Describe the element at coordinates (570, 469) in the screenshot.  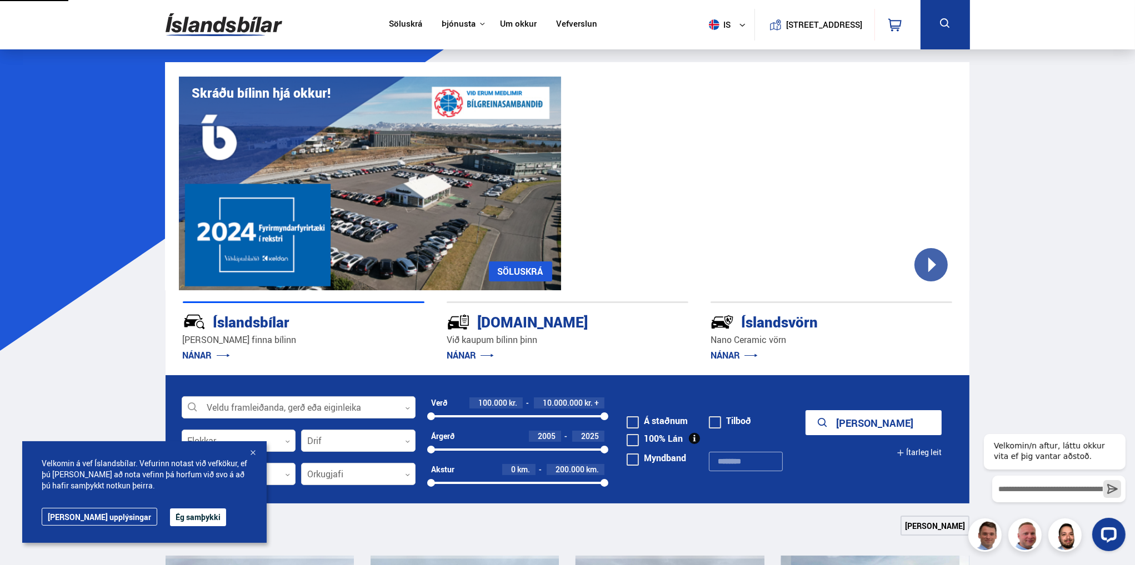
I see `span: 200.000` at that location.